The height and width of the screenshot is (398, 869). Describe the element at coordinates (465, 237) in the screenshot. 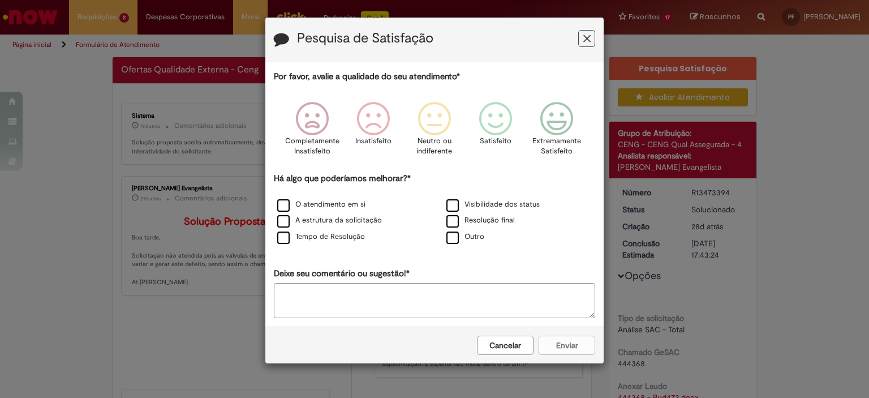

I see `label: Outro` at that location.